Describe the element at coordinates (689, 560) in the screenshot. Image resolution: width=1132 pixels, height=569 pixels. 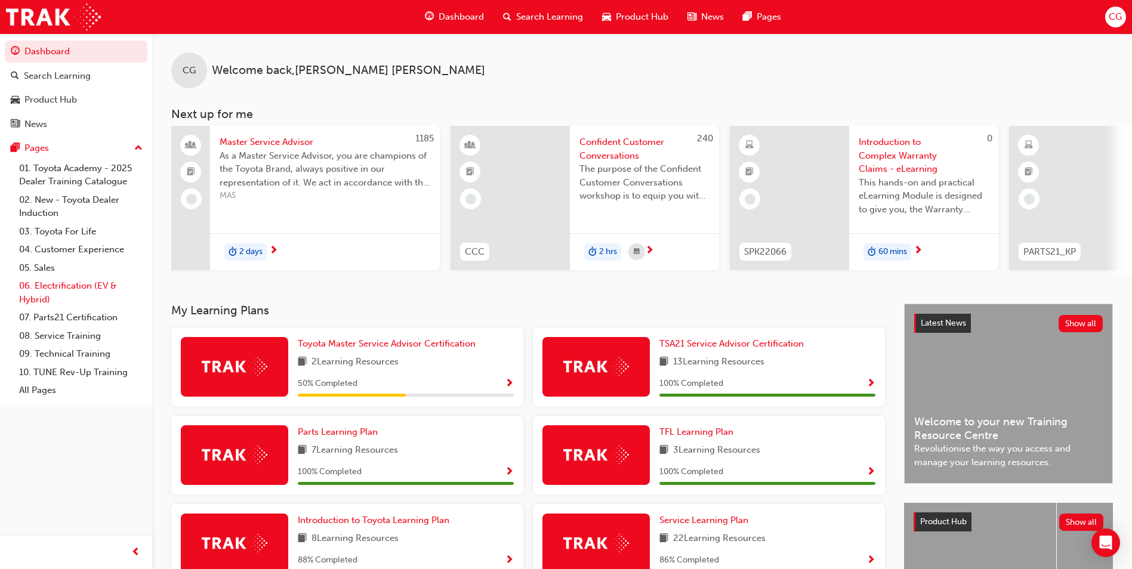
I see `span: 86 % Completed` at that location.